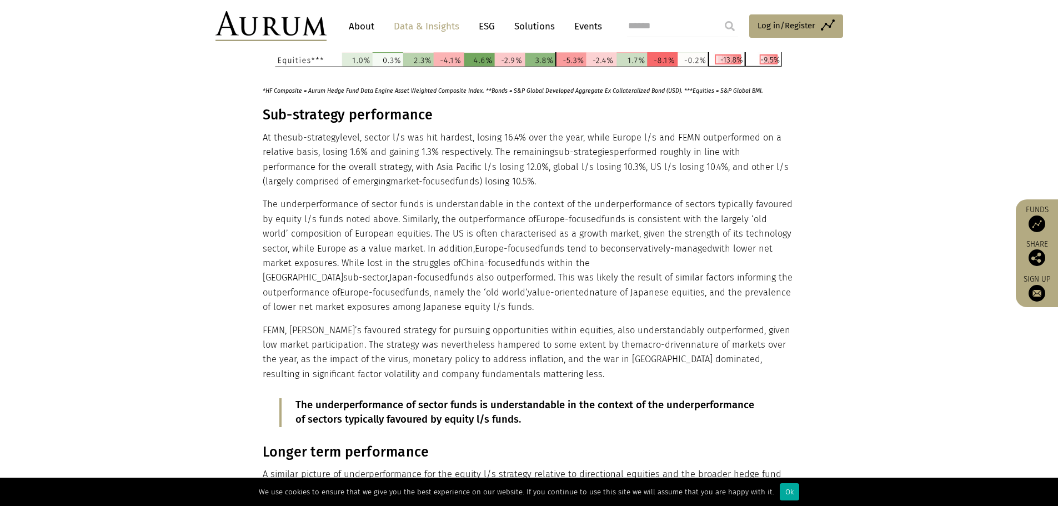 The height and width of the screenshot is (506, 1058). I want to click on span: value-oriented, so click(558, 292).